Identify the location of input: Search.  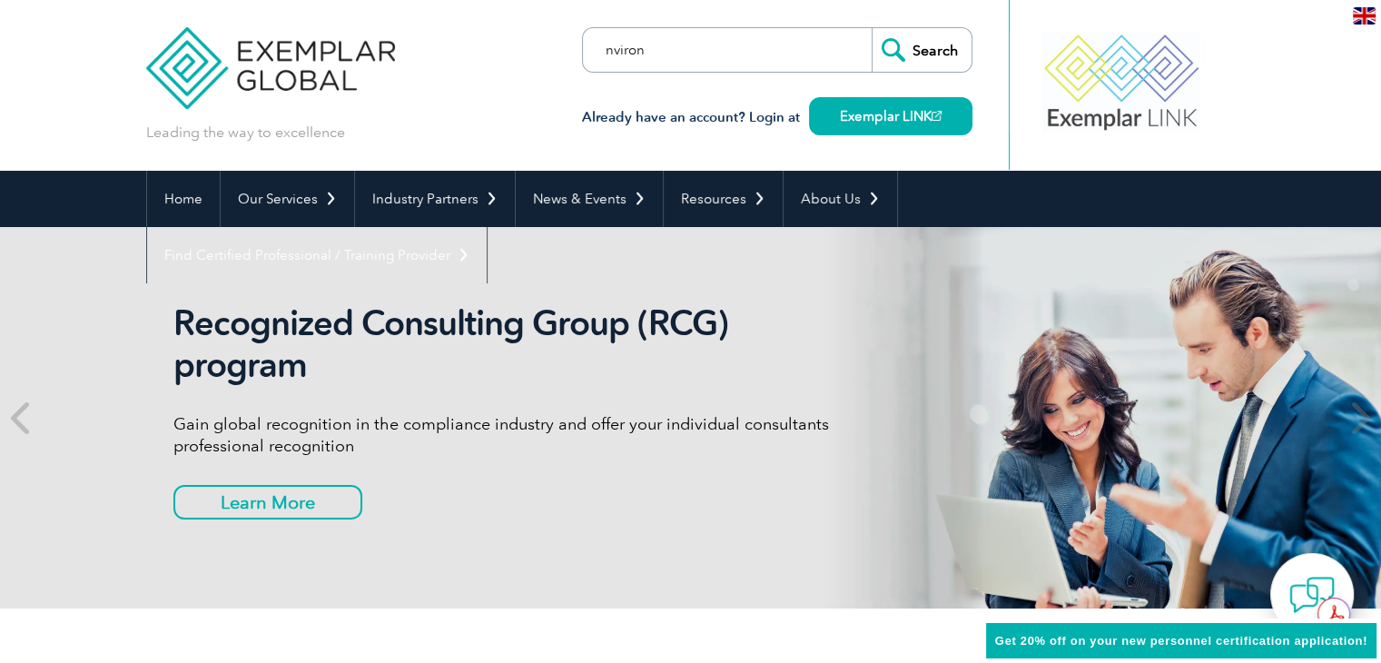
(922, 50).